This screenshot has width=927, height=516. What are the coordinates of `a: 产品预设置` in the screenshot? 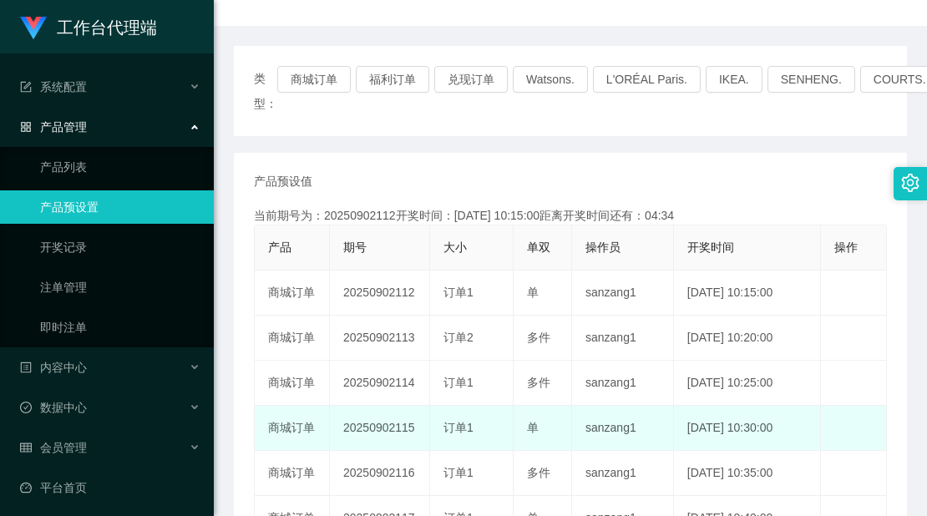 It's located at (120, 207).